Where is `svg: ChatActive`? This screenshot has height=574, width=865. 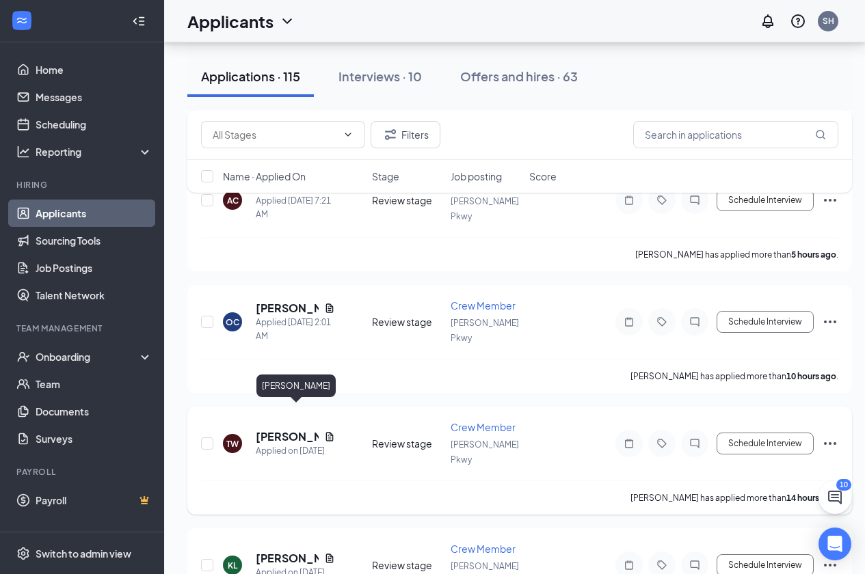 svg: ChatActive is located at coordinates (835, 498).